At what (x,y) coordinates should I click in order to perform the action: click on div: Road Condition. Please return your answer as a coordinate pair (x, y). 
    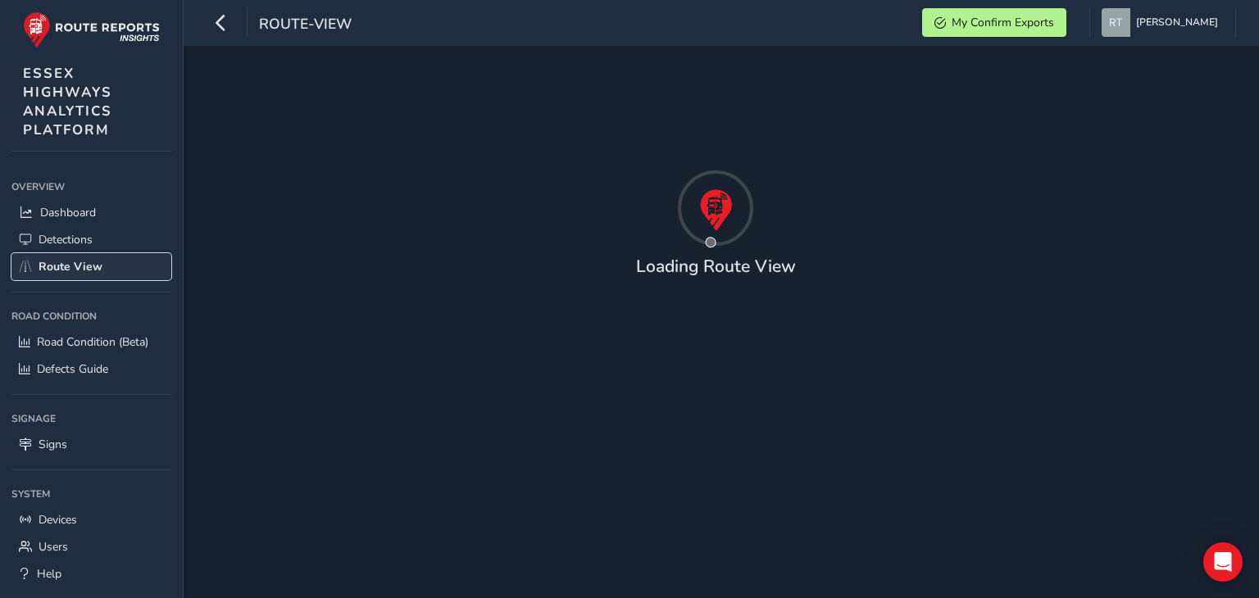
    Looking at the image, I should click on (91, 316).